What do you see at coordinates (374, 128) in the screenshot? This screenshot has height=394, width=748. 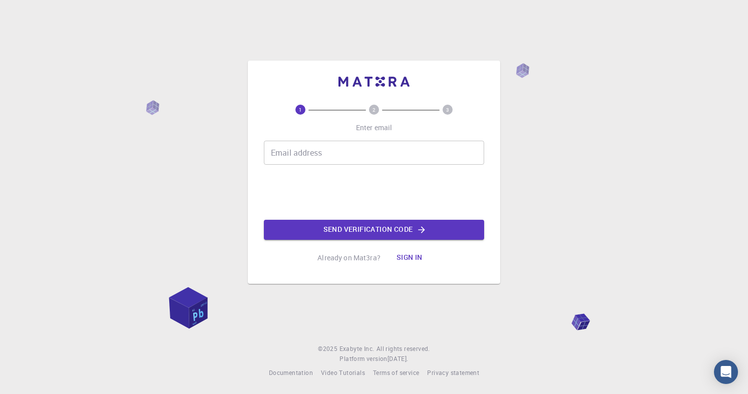 I see `p: Enter email` at bounding box center [374, 128].